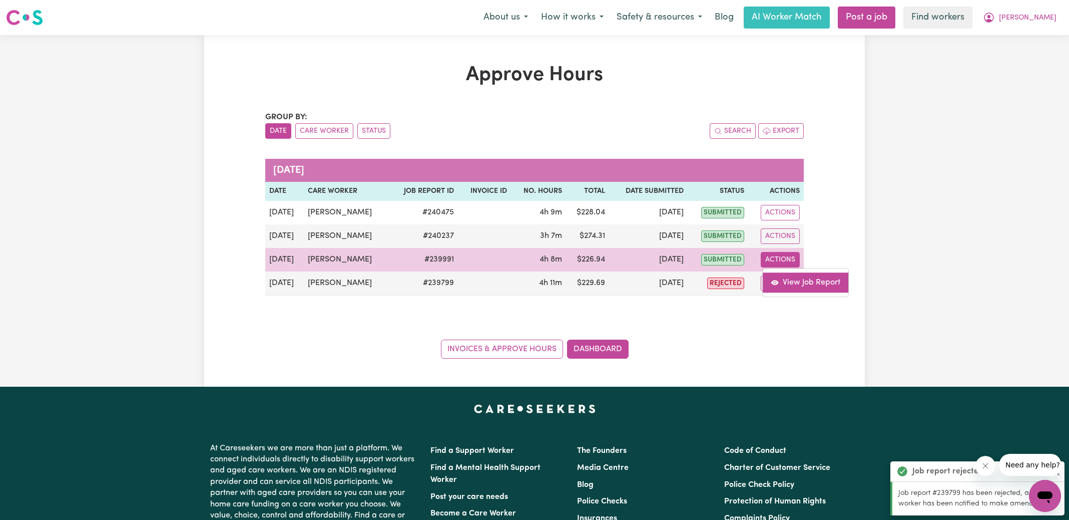 The width and height of the screenshot is (1069, 520). What do you see at coordinates (775, 501) in the screenshot?
I see `a: Protection of Human Rights` at bounding box center [775, 501].